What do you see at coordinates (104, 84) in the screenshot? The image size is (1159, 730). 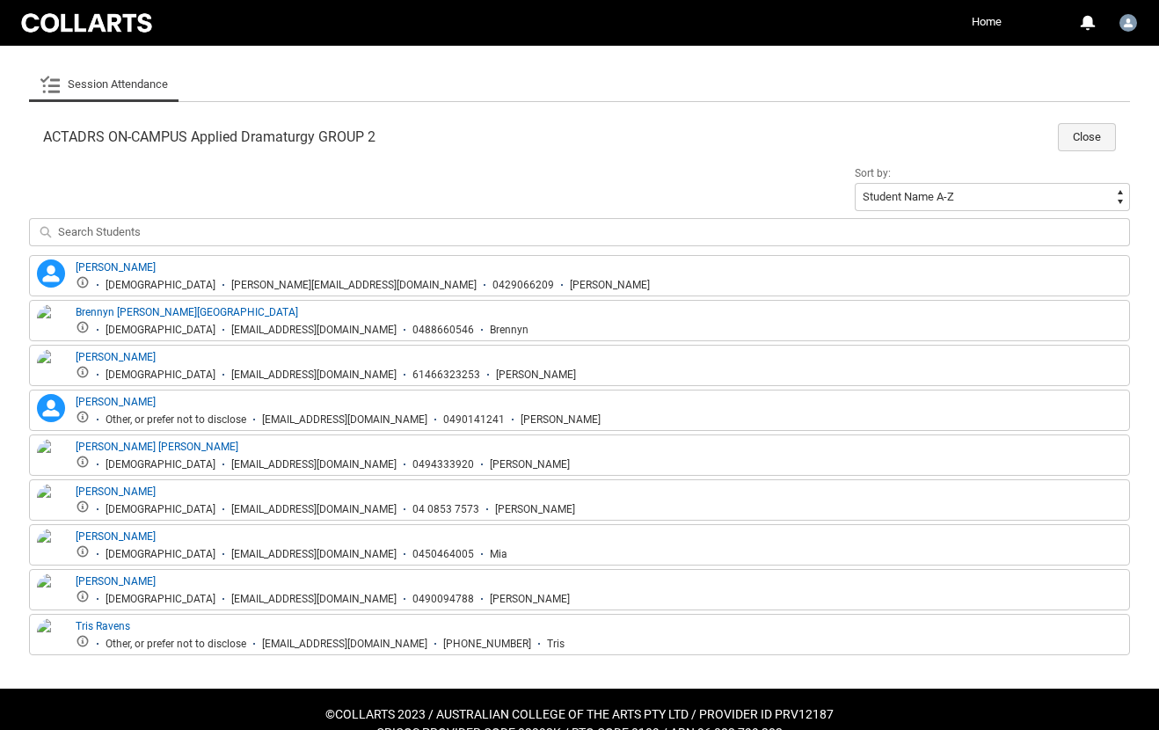 I see `a: Session Attendance` at bounding box center [104, 84].